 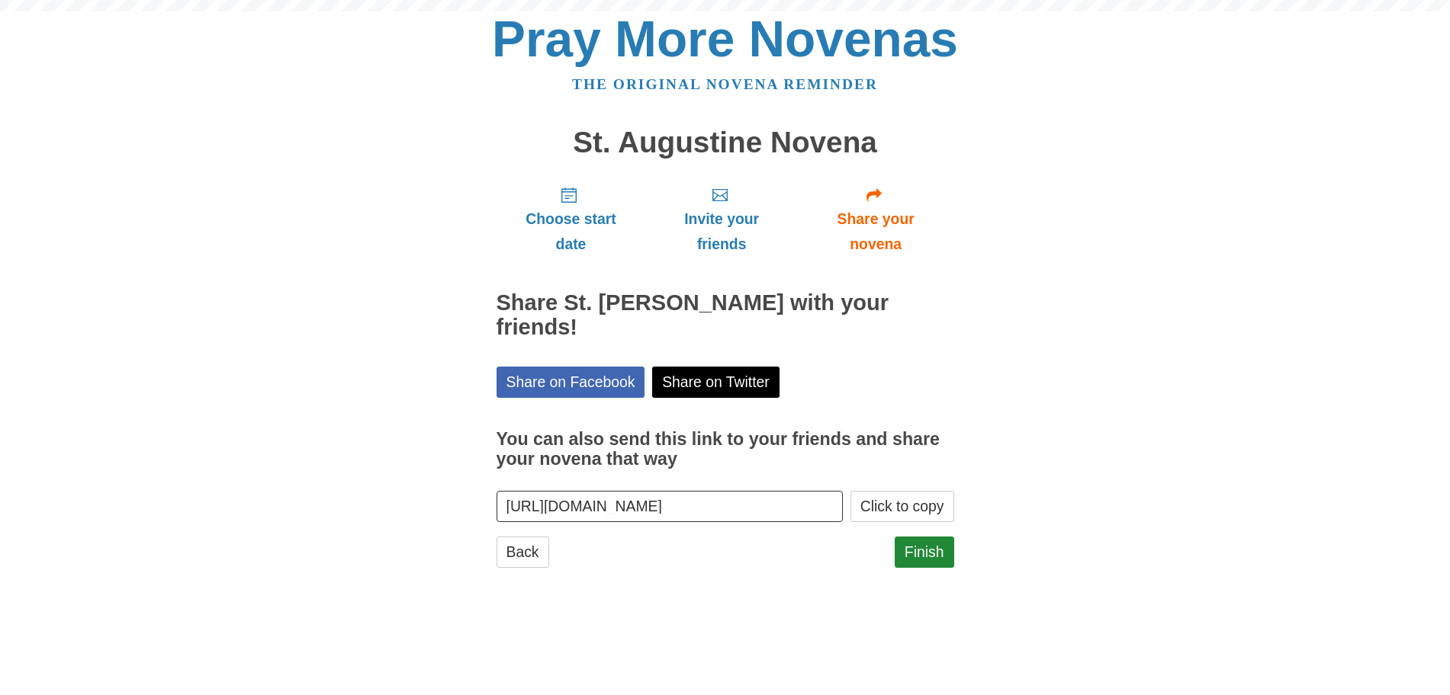 What do you see at coordinates (924, 552) in the screenshot?
I see `a: Finish` at bounding box center [924, 552].